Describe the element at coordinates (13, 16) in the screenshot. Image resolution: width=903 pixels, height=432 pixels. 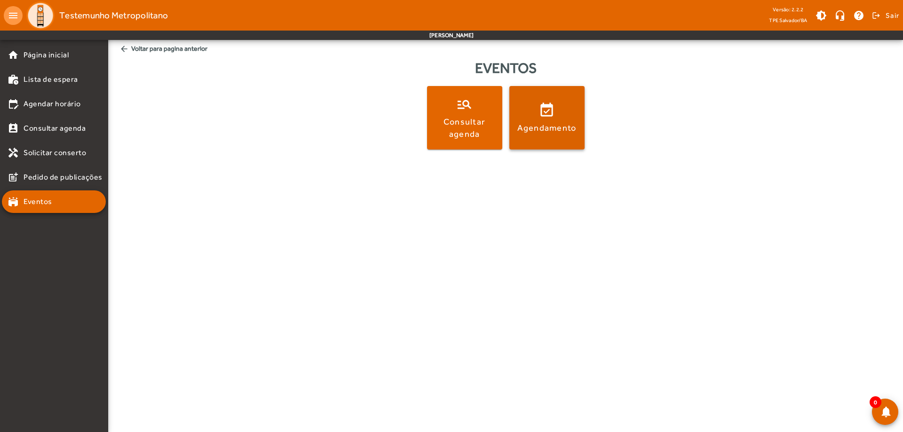
I see `mat-icon: menu` at that location.